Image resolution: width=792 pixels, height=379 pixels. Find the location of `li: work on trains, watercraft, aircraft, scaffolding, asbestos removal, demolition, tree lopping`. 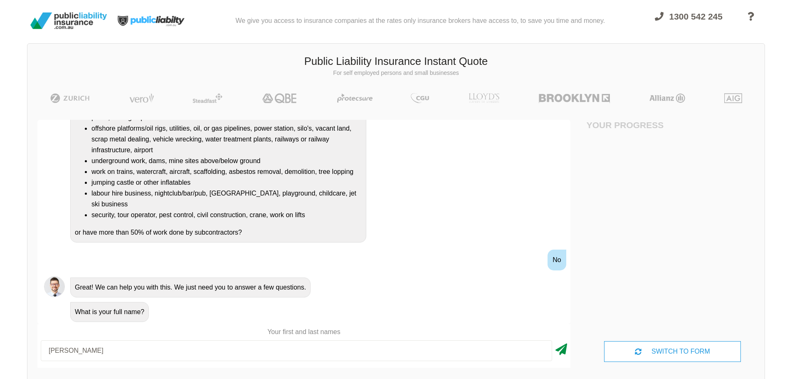

li: work on trains, watercraft, aircraft, scaffolding, asbestos removal, demolition, tree lopping is located at coordinates (227, 172).